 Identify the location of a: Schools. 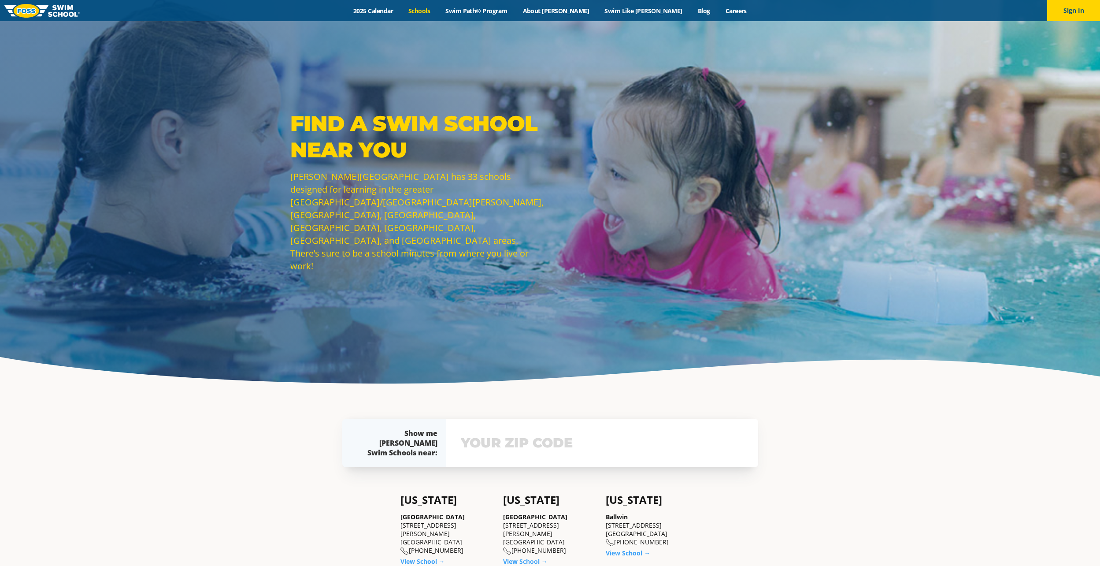
(419, 11).